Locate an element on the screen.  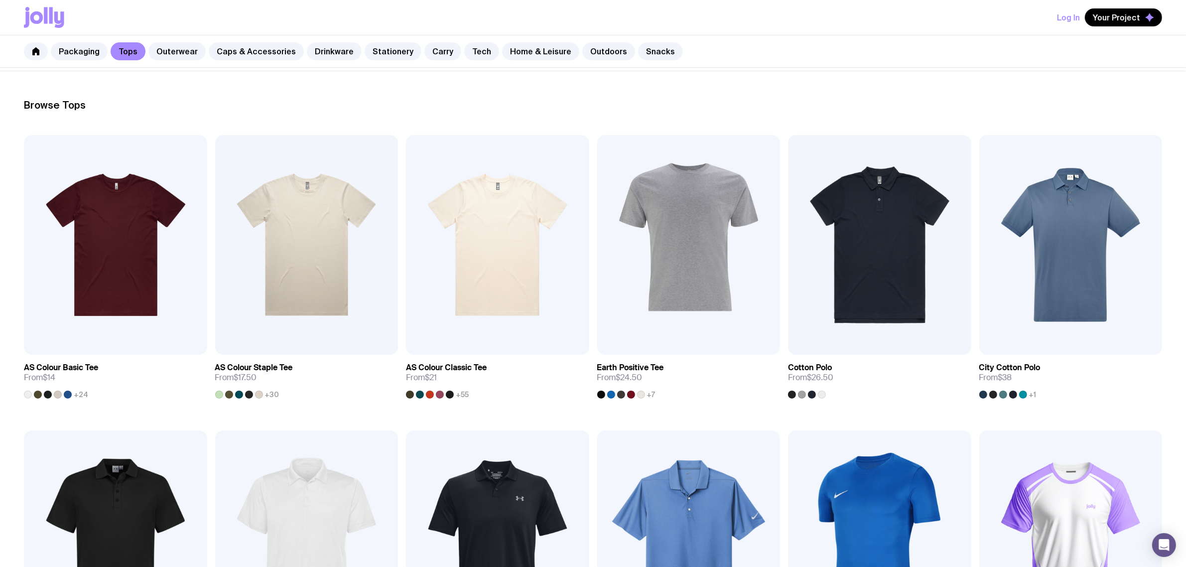
a: Caps & Accessories is located at coordinates (256, 51).